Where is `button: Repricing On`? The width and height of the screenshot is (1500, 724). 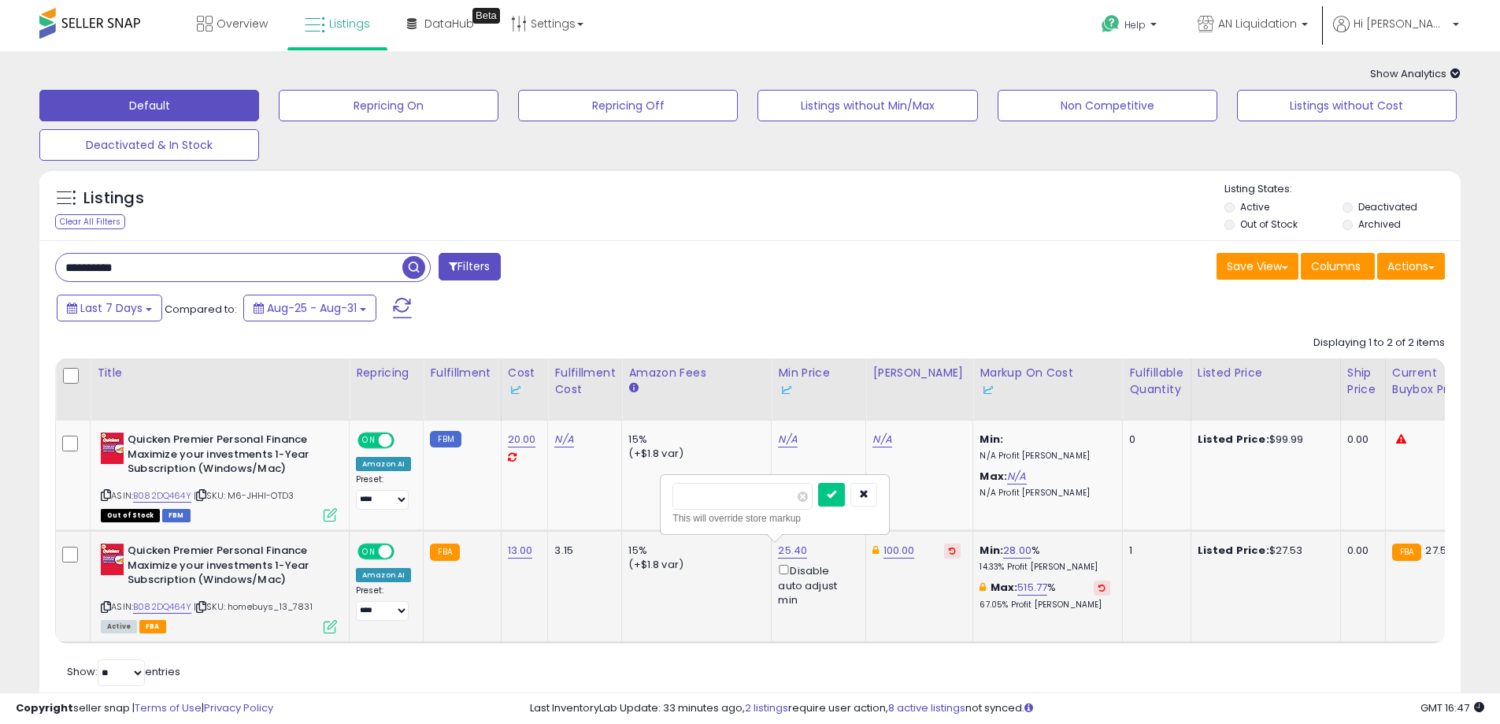 button: Repricing On is located at coordinates (388, 106).